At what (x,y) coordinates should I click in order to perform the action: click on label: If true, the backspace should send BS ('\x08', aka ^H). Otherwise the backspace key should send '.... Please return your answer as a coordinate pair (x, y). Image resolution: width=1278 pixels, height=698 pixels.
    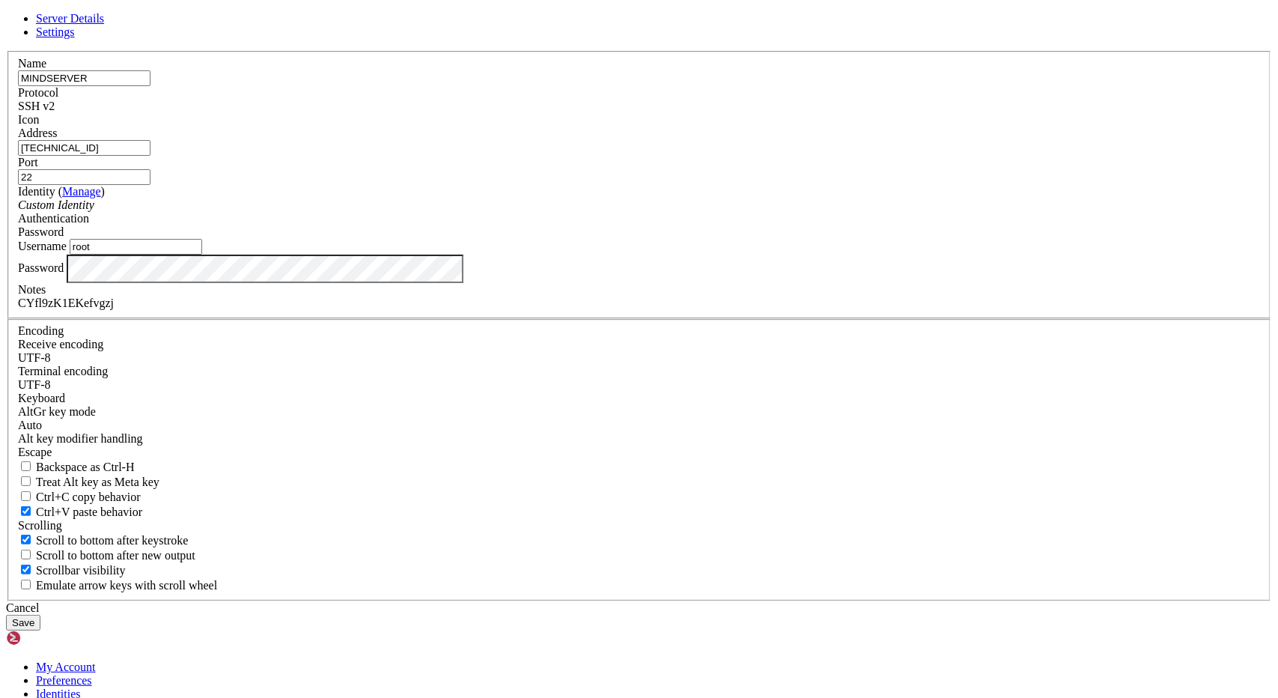
    Looking at the image, I should click on (76, 466).